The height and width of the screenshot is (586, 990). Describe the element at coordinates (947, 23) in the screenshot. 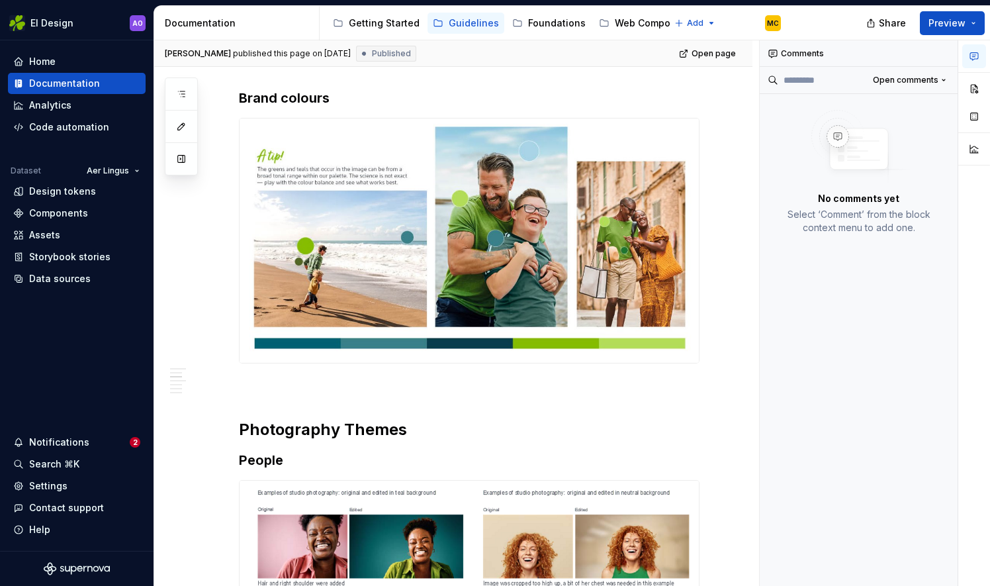

I see `span: Preview` at that location.